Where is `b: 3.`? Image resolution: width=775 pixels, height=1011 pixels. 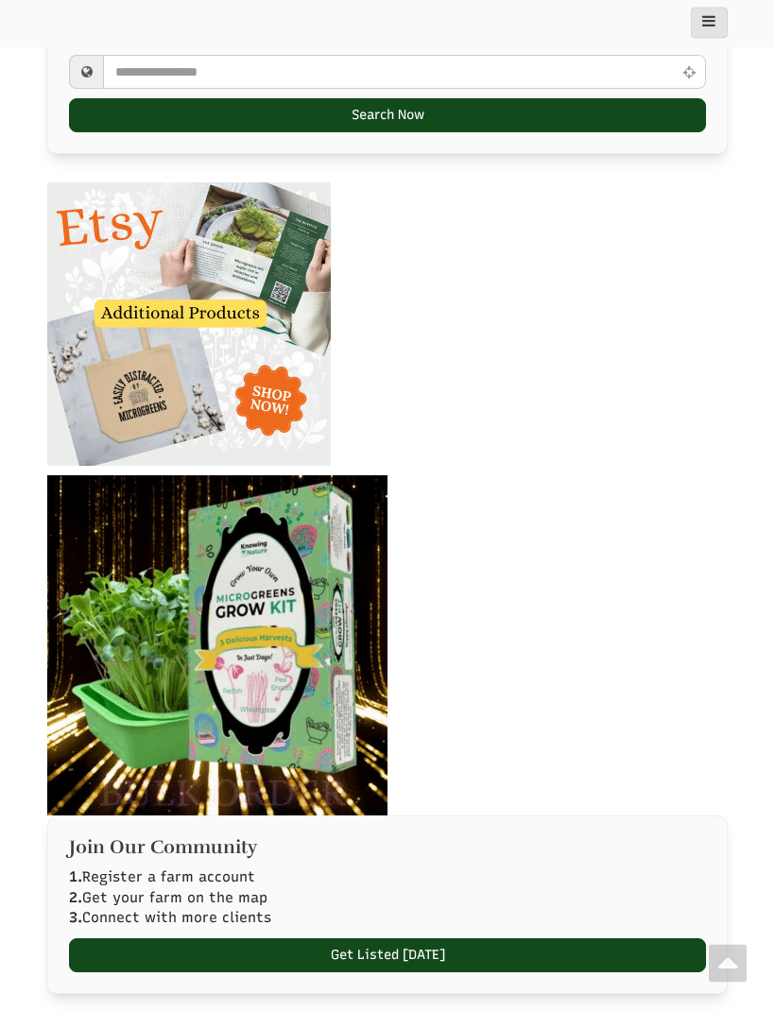
b: 3. is located at coordinates (76, 919).